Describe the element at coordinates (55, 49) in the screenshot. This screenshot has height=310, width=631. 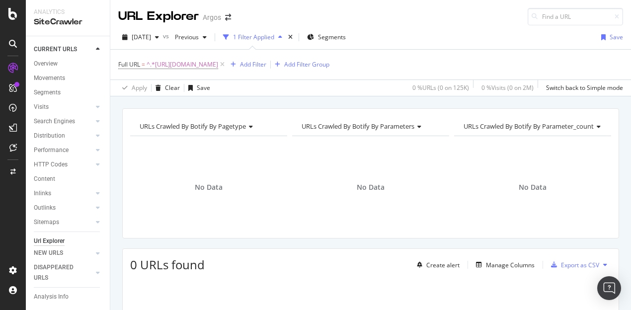
I see `div: CURRENT URLS` at that location.